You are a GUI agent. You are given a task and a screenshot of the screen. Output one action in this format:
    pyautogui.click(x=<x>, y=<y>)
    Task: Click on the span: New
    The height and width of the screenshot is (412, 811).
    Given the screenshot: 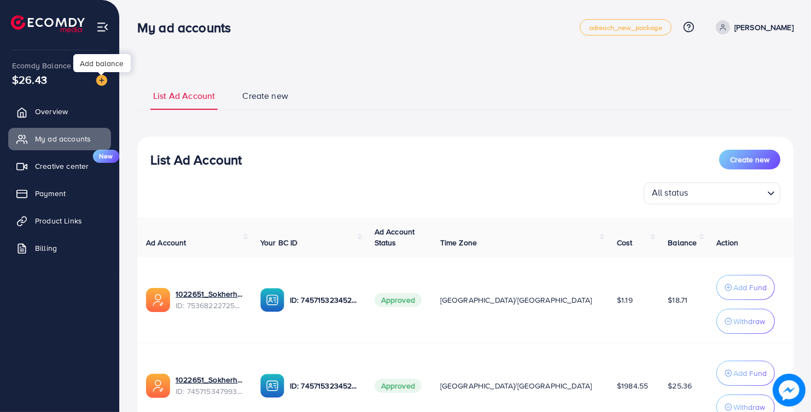 What is the action you would take?
    pyautogui.click(x=106, y=156)
    